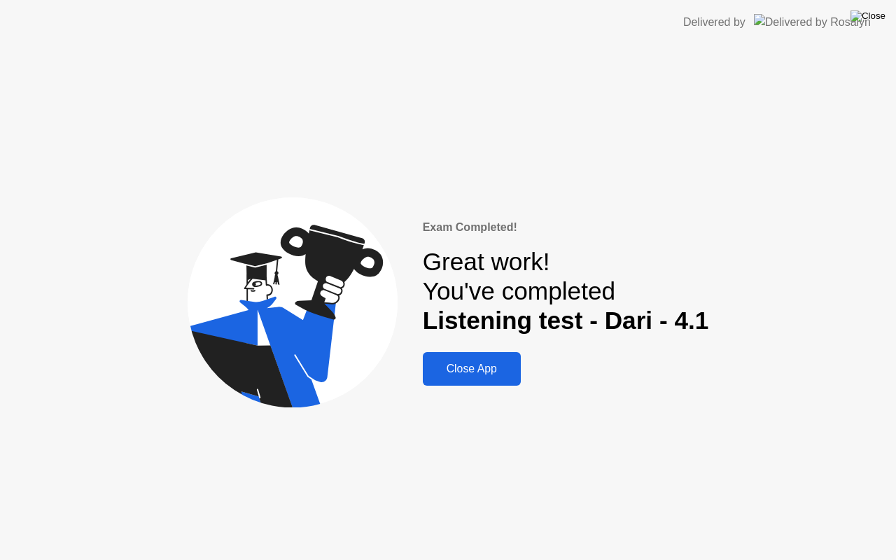 The width and height of the screenshot is (896, 560). What do you see at coordinates (472, 369) in the screenshot?
I see `div: Close App` at bounding box center [472, 369].